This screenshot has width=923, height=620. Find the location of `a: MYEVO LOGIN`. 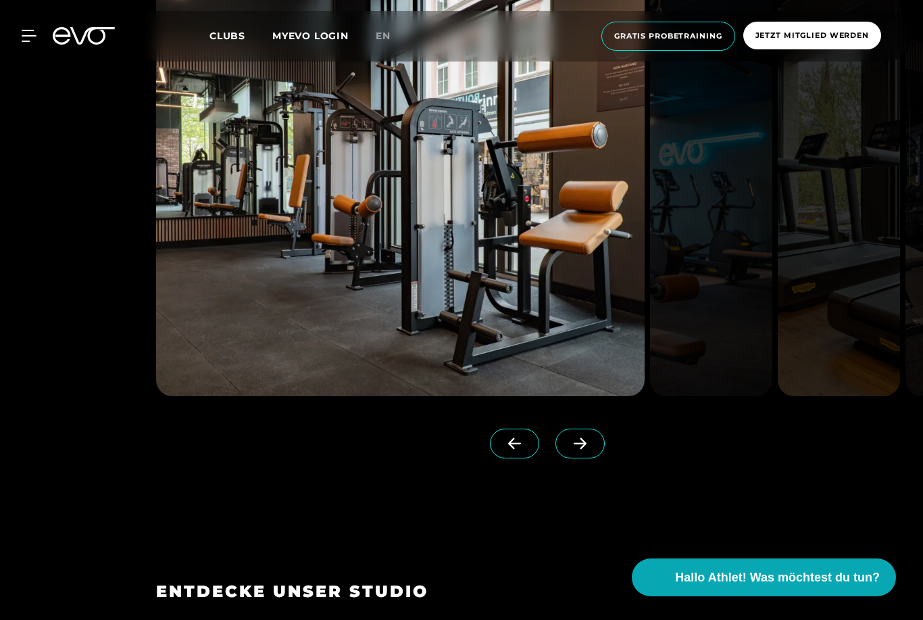

a: MYEVO LOGIN is located at coordinates (310, 36).